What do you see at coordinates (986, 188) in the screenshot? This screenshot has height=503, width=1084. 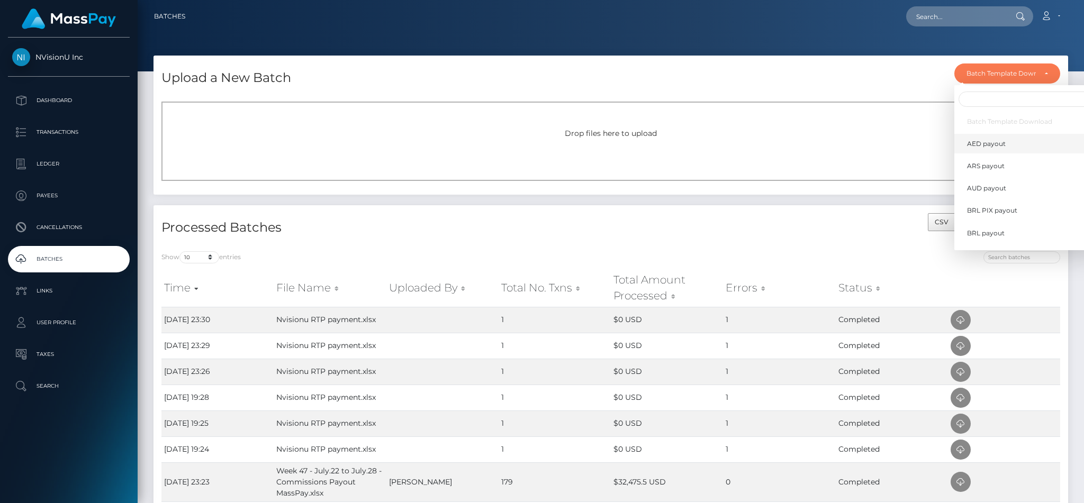 I see `span: AUD payout` at bounding box center [986, 188].